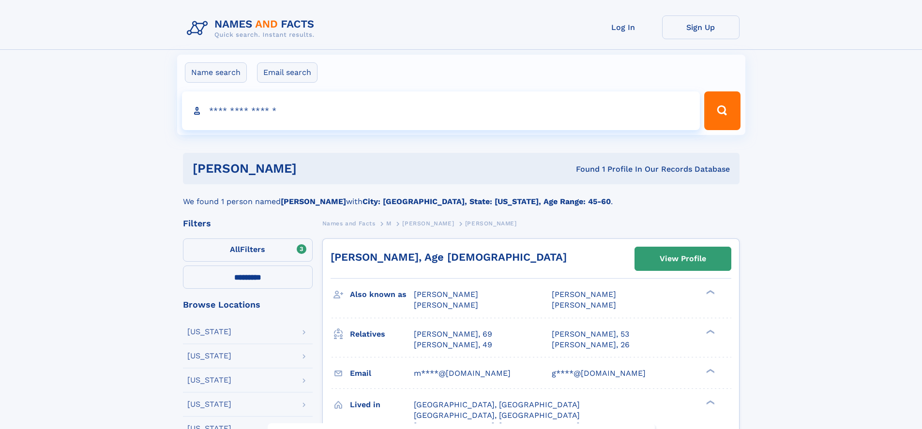  I want to click on button: Search Button, so click(722, 111).